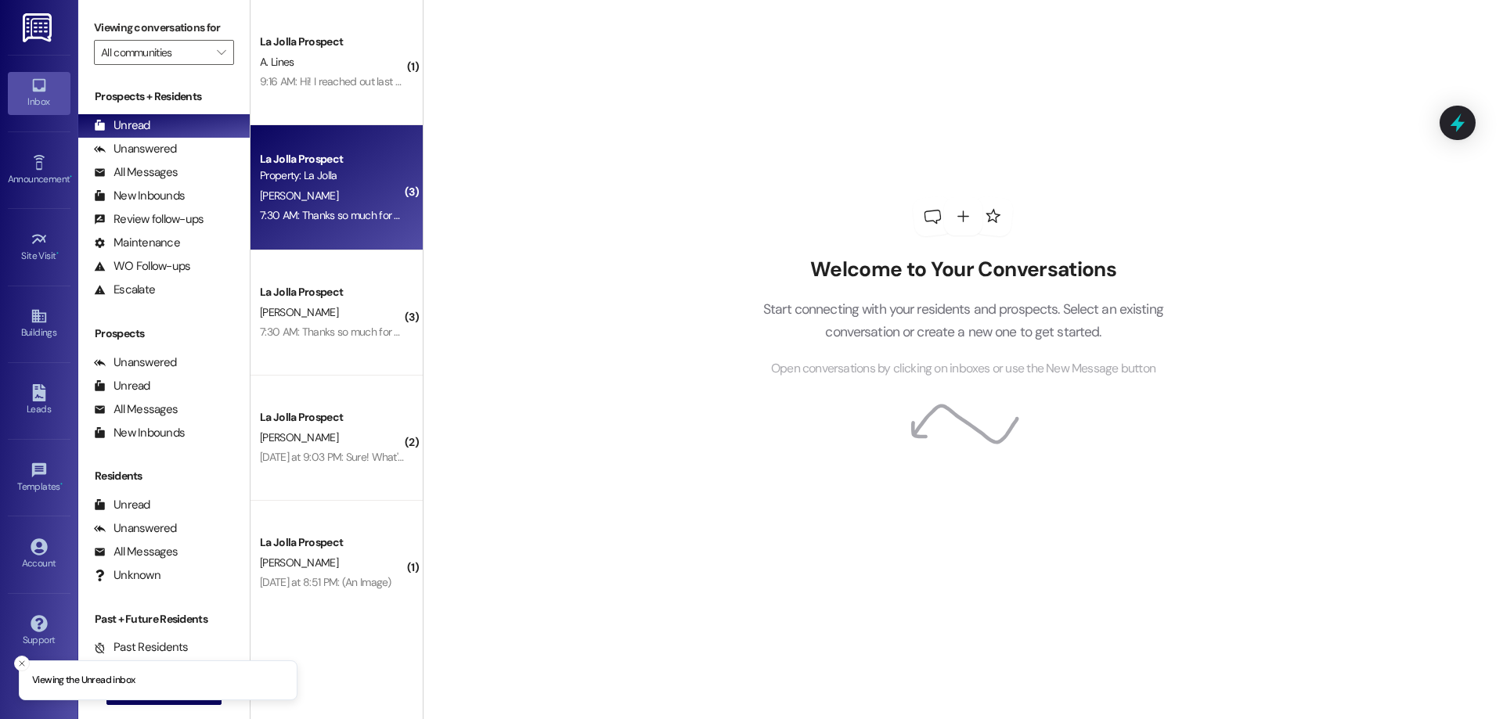 This screenshot has height=719, width=1503. I want to click on div: Past Residents, so click(141, 647).